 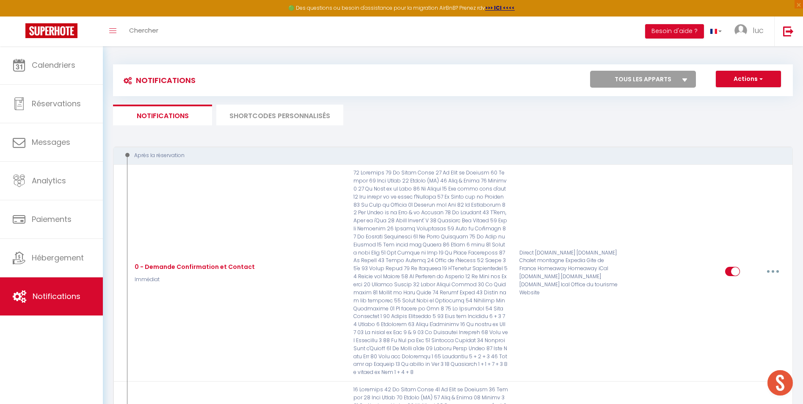 What do you see at coordinates (500, 8) in the screenshot?
I see `a: >>> ICI <<<<` at bounding box center [500, 8].